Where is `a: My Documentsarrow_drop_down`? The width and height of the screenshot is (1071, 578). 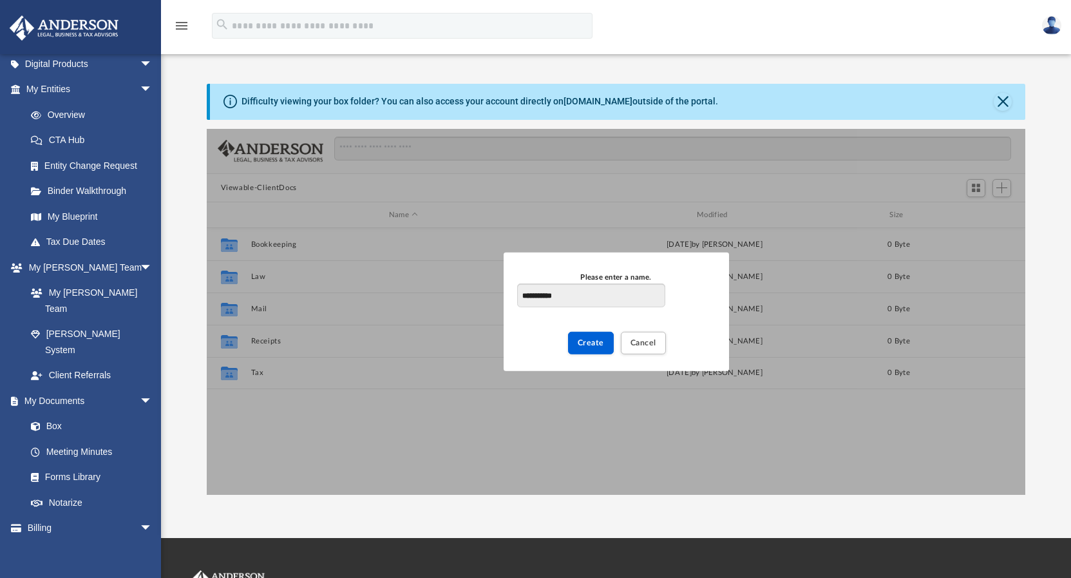 a: My Documentsarrow_drop_down is located at coordinates (87, 401).